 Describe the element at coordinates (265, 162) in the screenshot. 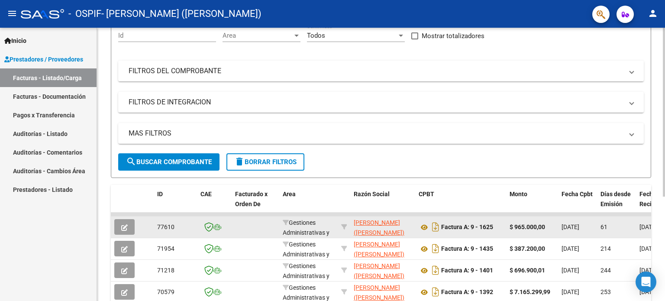

I see `span: Borrar Filtros` at that location.